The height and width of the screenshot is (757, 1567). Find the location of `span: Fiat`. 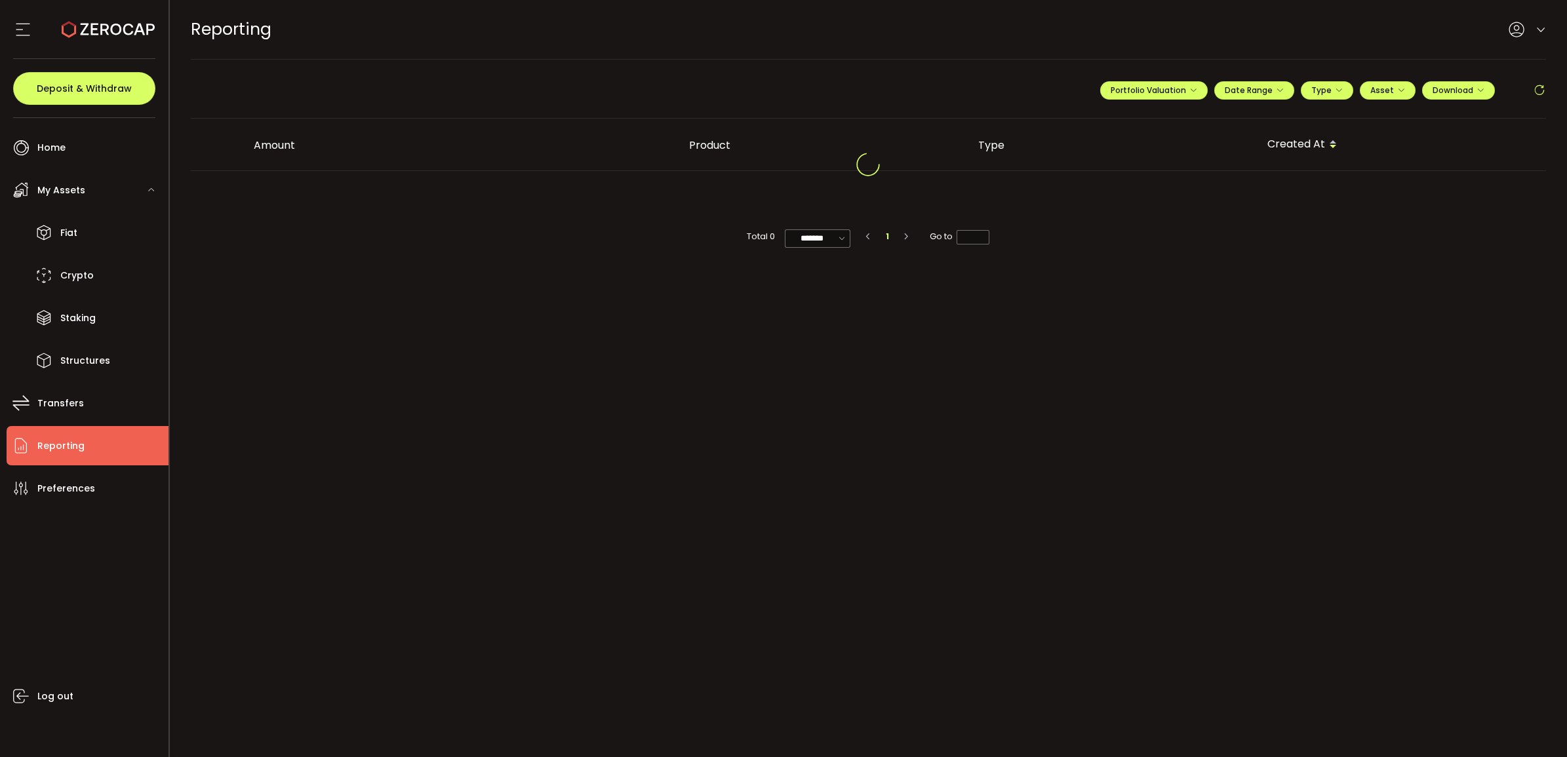

span: Fiat is located at coordinates (69, 233).